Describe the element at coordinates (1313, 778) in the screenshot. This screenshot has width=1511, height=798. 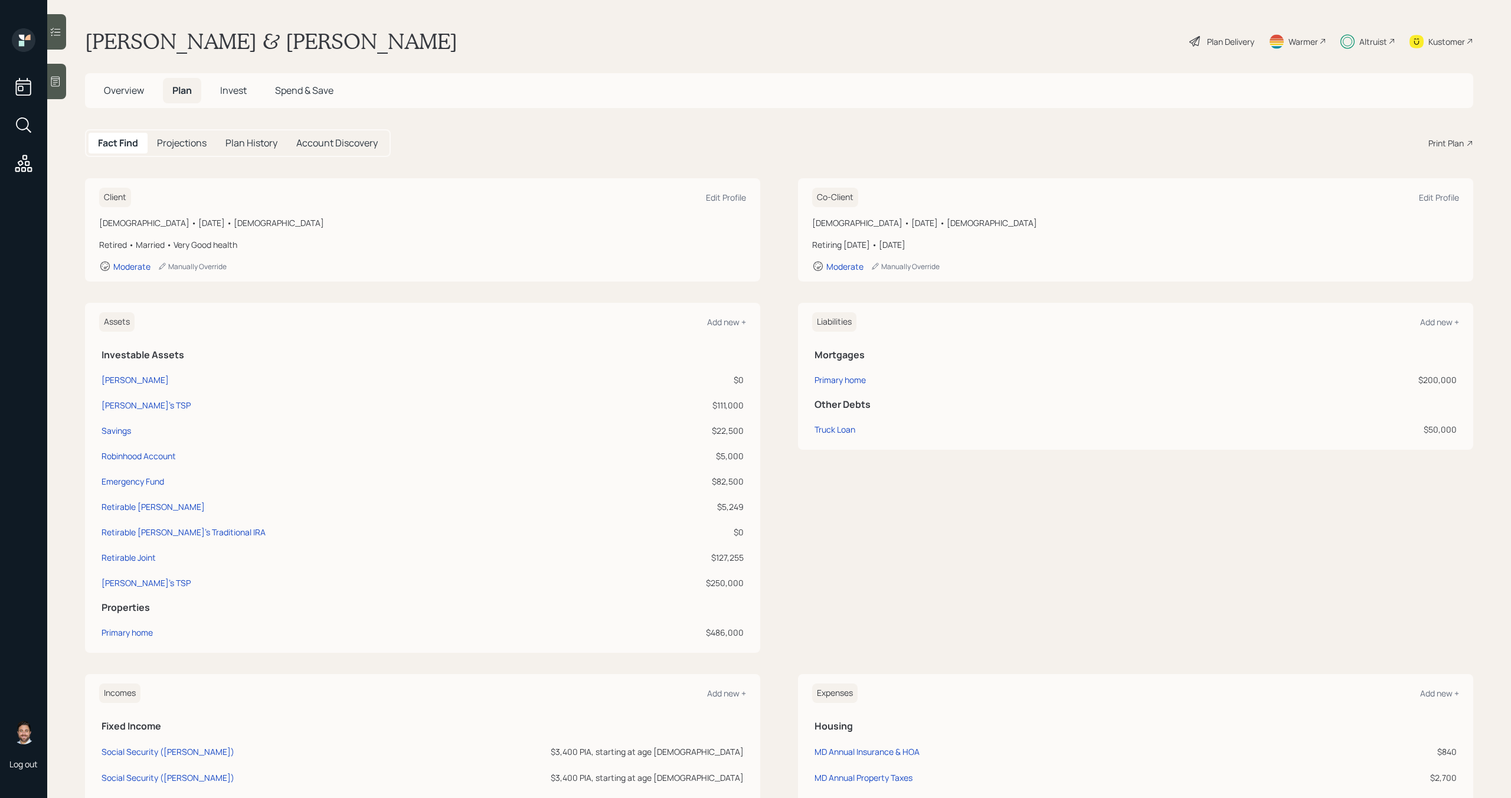
I see `div: $2,700` at that location.